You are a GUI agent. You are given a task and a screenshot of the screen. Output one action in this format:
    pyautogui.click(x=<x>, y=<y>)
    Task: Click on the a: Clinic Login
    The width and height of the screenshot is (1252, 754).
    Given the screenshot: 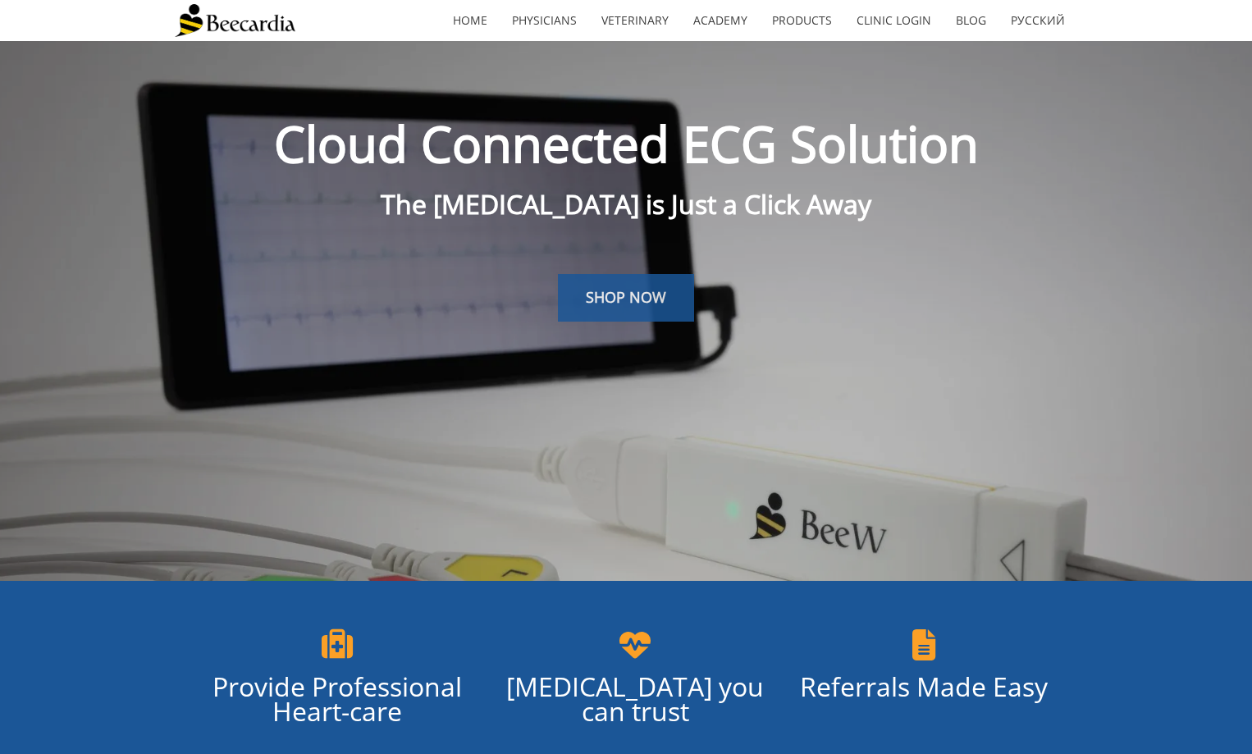 What is the action you would take?
    pyautogui.click(x=893, y=21)
    